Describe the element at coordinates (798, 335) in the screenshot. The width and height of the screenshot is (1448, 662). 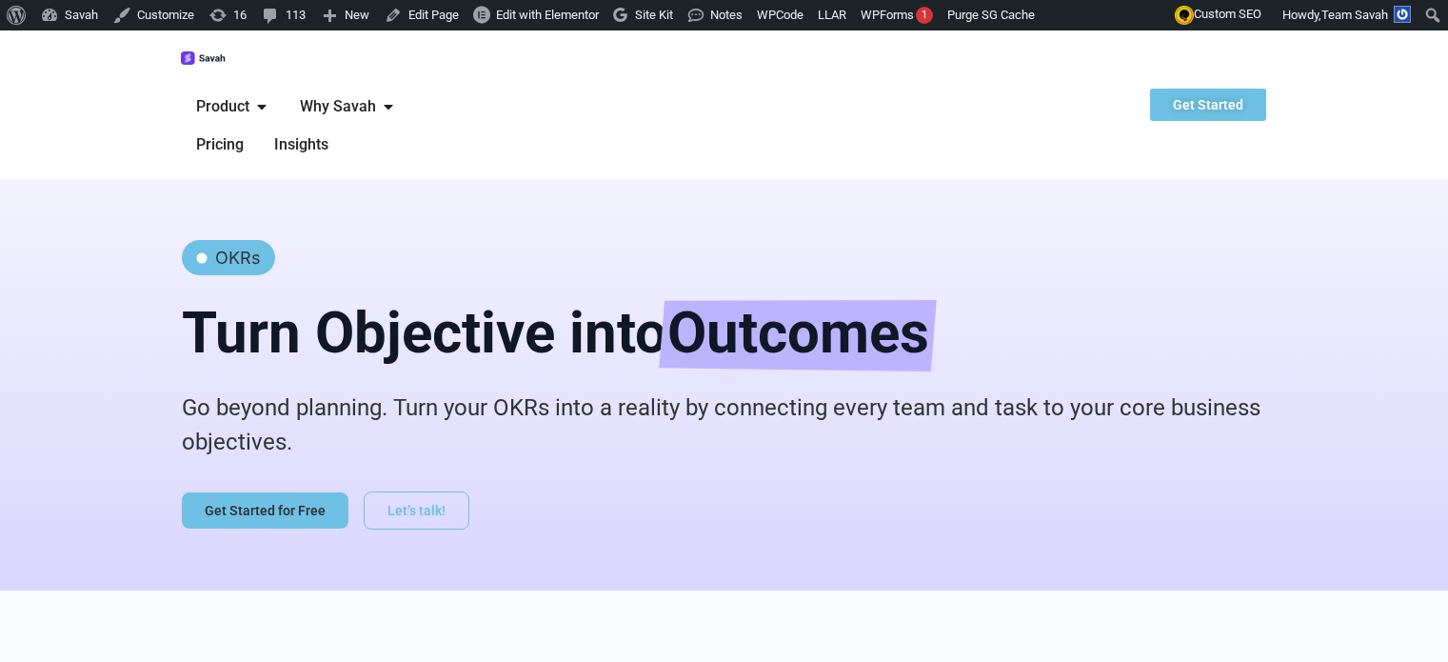
I see `span: Outcomes` at that location.